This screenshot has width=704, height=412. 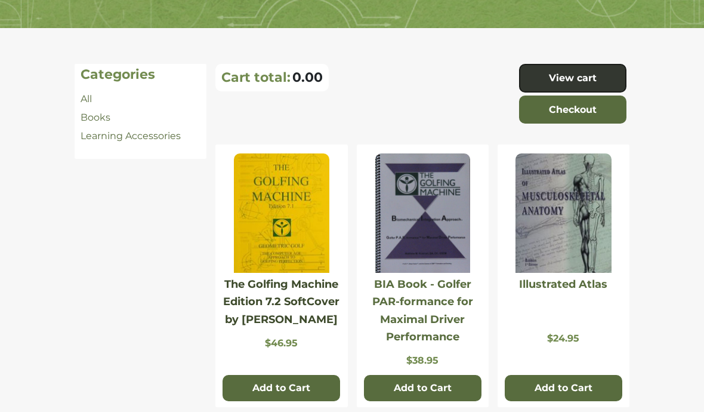 I want to click on a: Checkout, so click(x=573, y=110).